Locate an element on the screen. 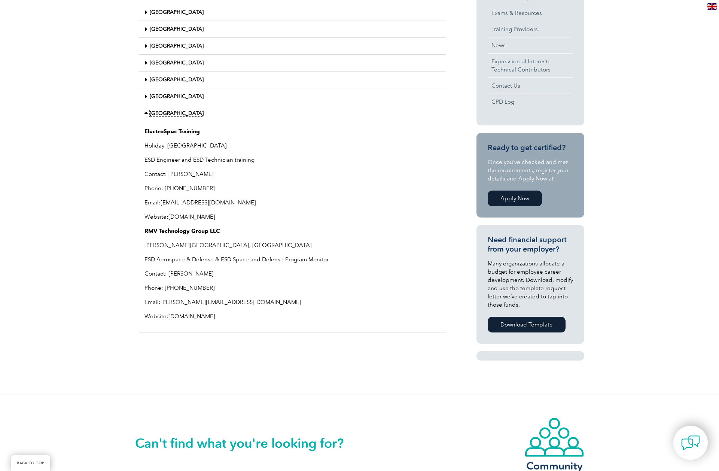  img: icon-community.webp is located at coordinates (554, 437).